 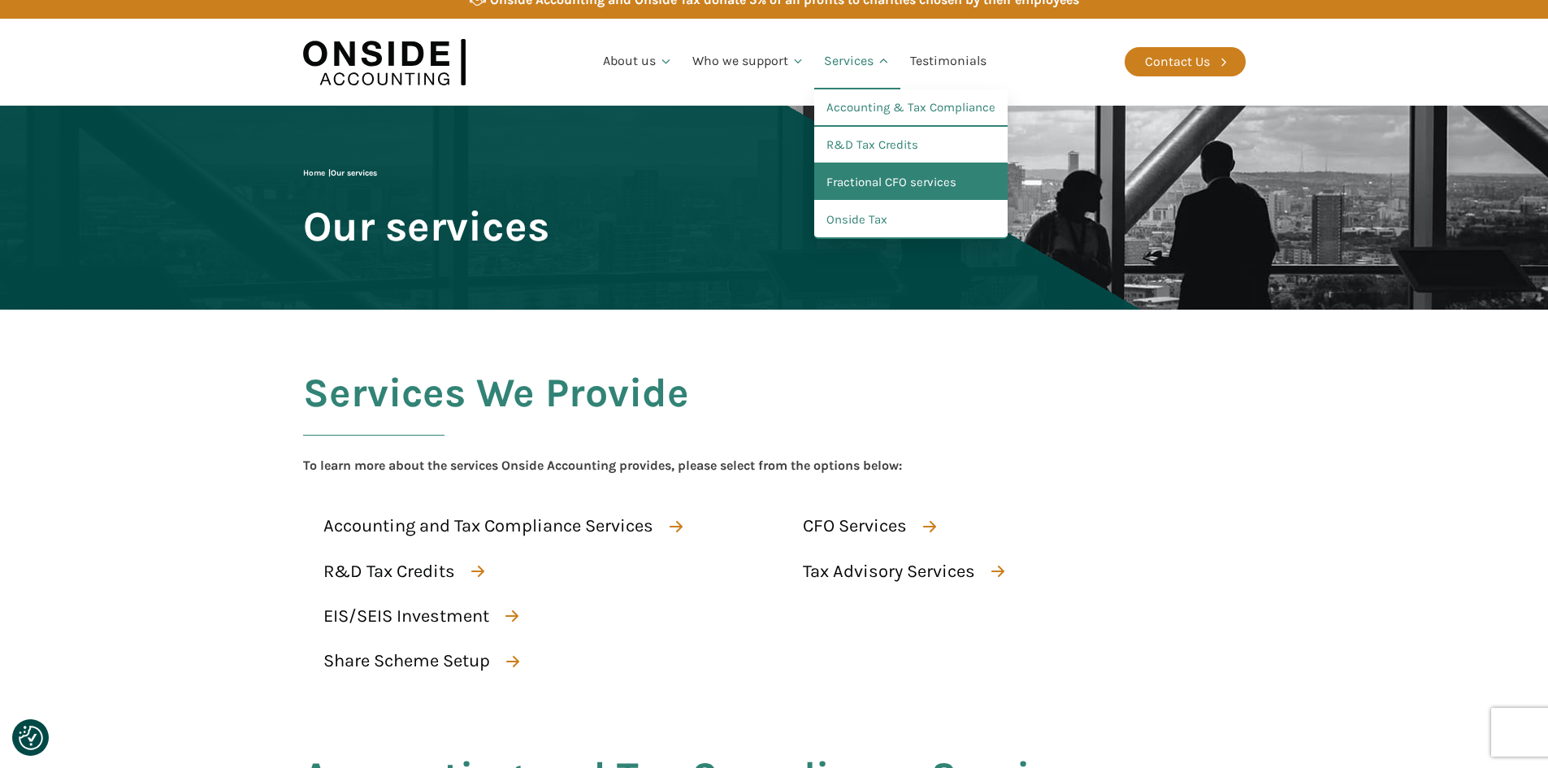 I want to click on button: Consent Preferences, so click(x=31, y=738).